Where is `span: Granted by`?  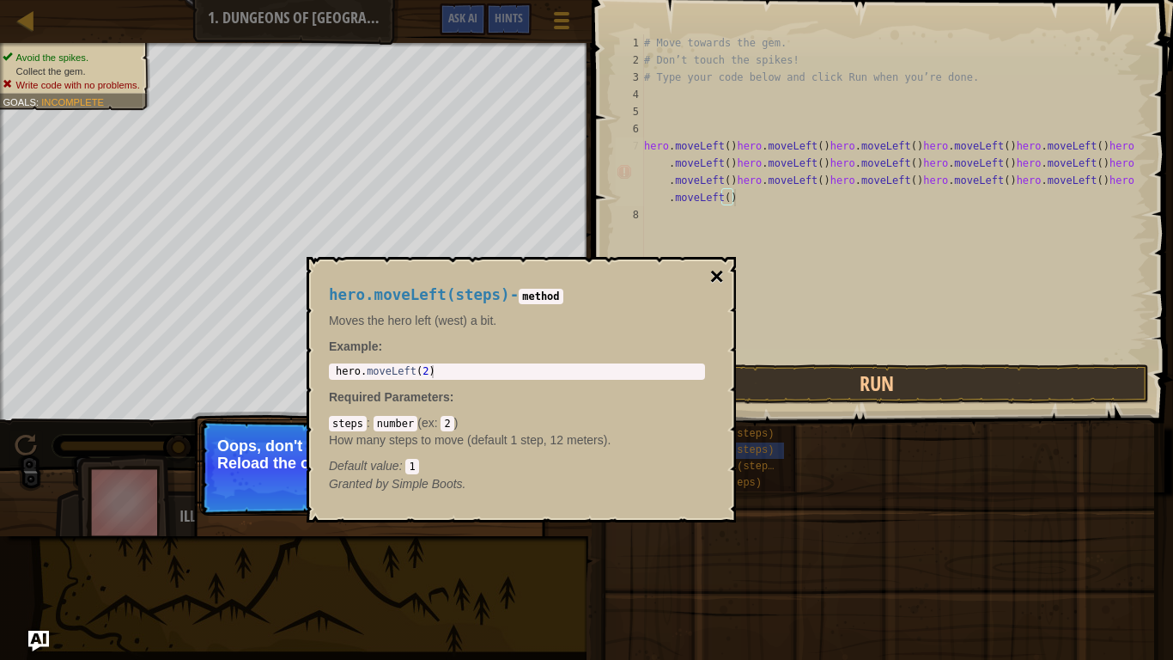 span: Granted by is located at coordinates (360, 484).